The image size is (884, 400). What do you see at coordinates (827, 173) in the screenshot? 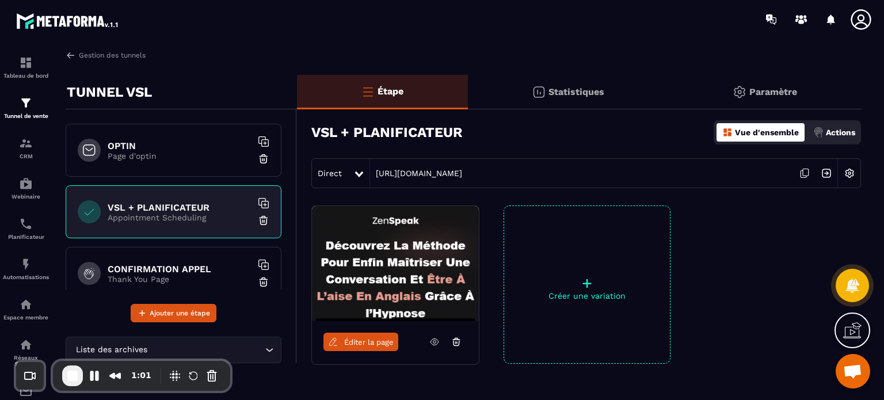
I see `img: arrow-next.bcc2205e.svg` at bounding box center [827, 173].